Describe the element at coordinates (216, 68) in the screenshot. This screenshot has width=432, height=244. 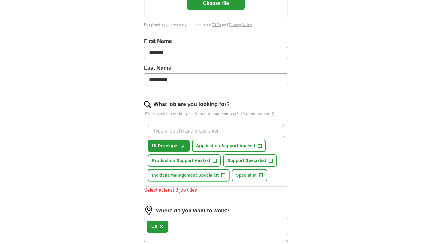
I see `label: Last Name` at that location.